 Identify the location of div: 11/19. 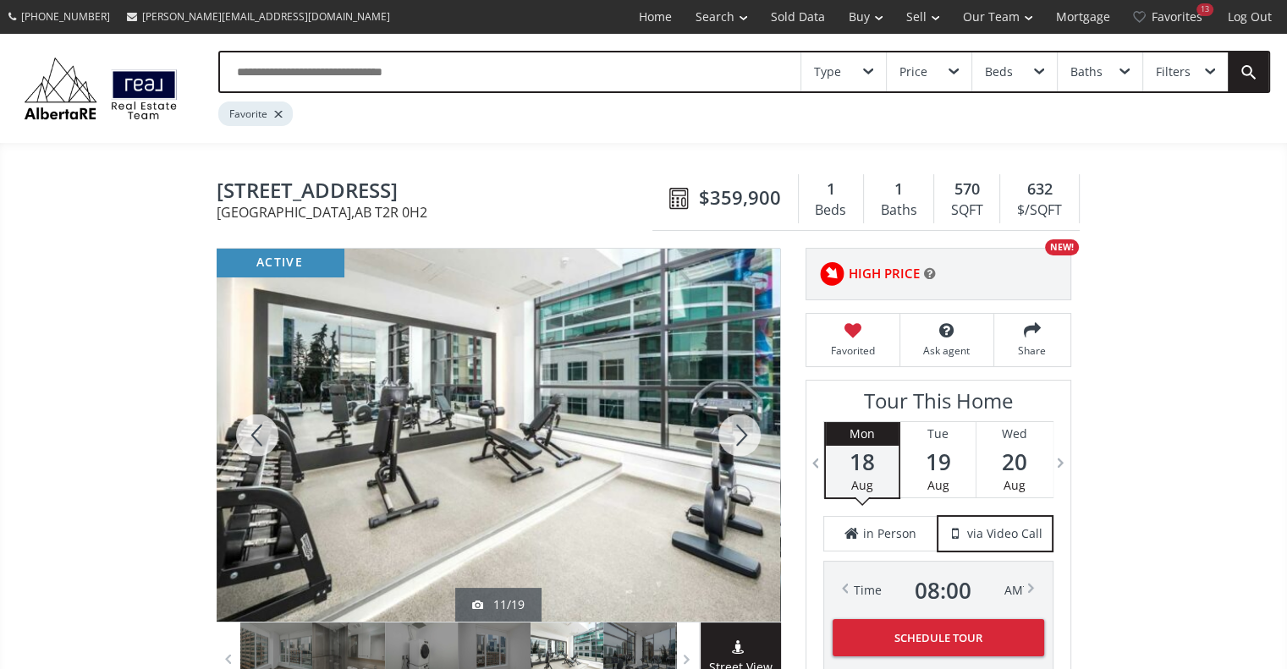
(498, 605).